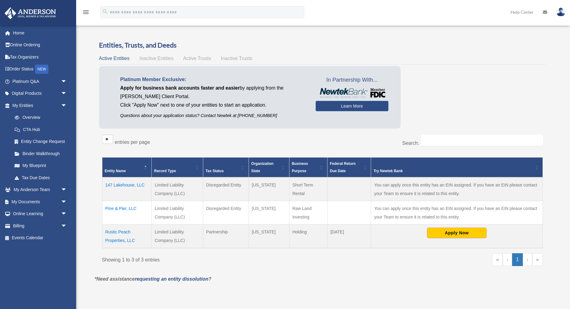  I want to click on span: Try Newtek Bank, so click(453, 171).